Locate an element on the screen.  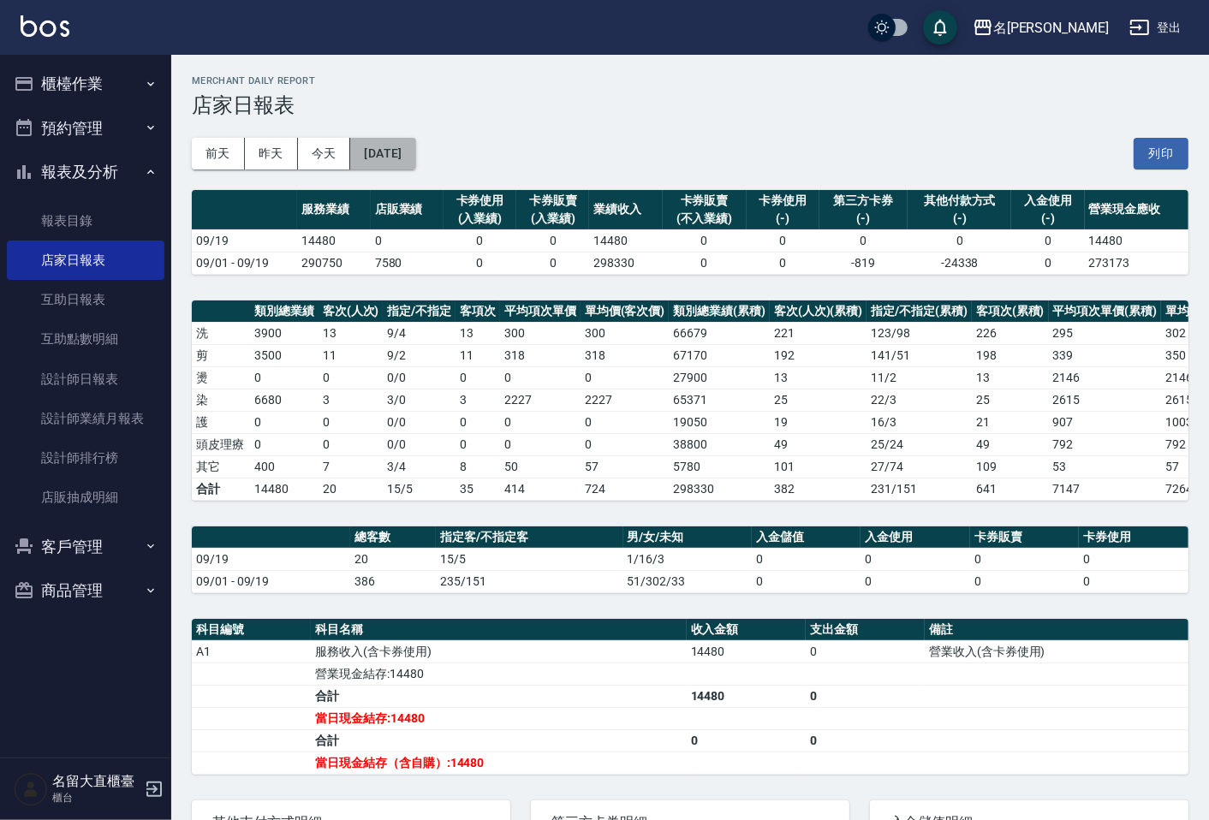
th: 客次(人次)(累積) is located at coordinates (818, 312).